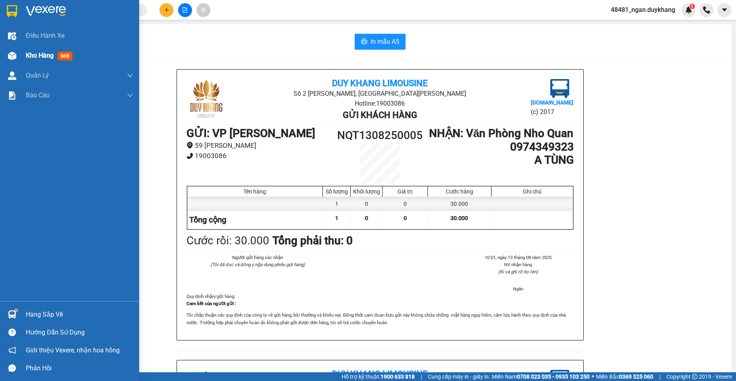  Describe the element at coordinates (552, 112) in the screenshot. I see `li: (c) 2017` at that location.